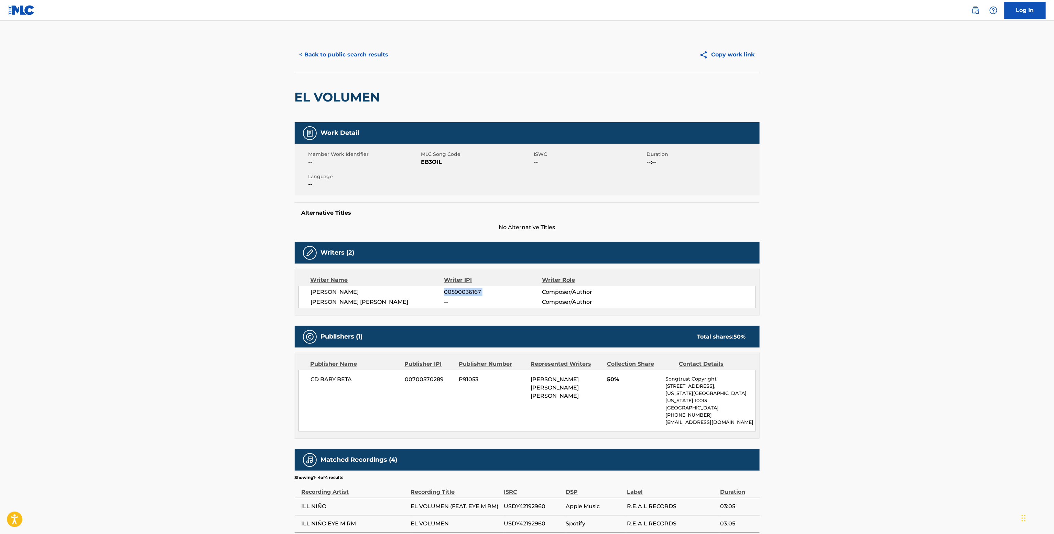 The width and height of the screenshot is (1054, 534). I want to click on img: Publishers, so click(310, 337).